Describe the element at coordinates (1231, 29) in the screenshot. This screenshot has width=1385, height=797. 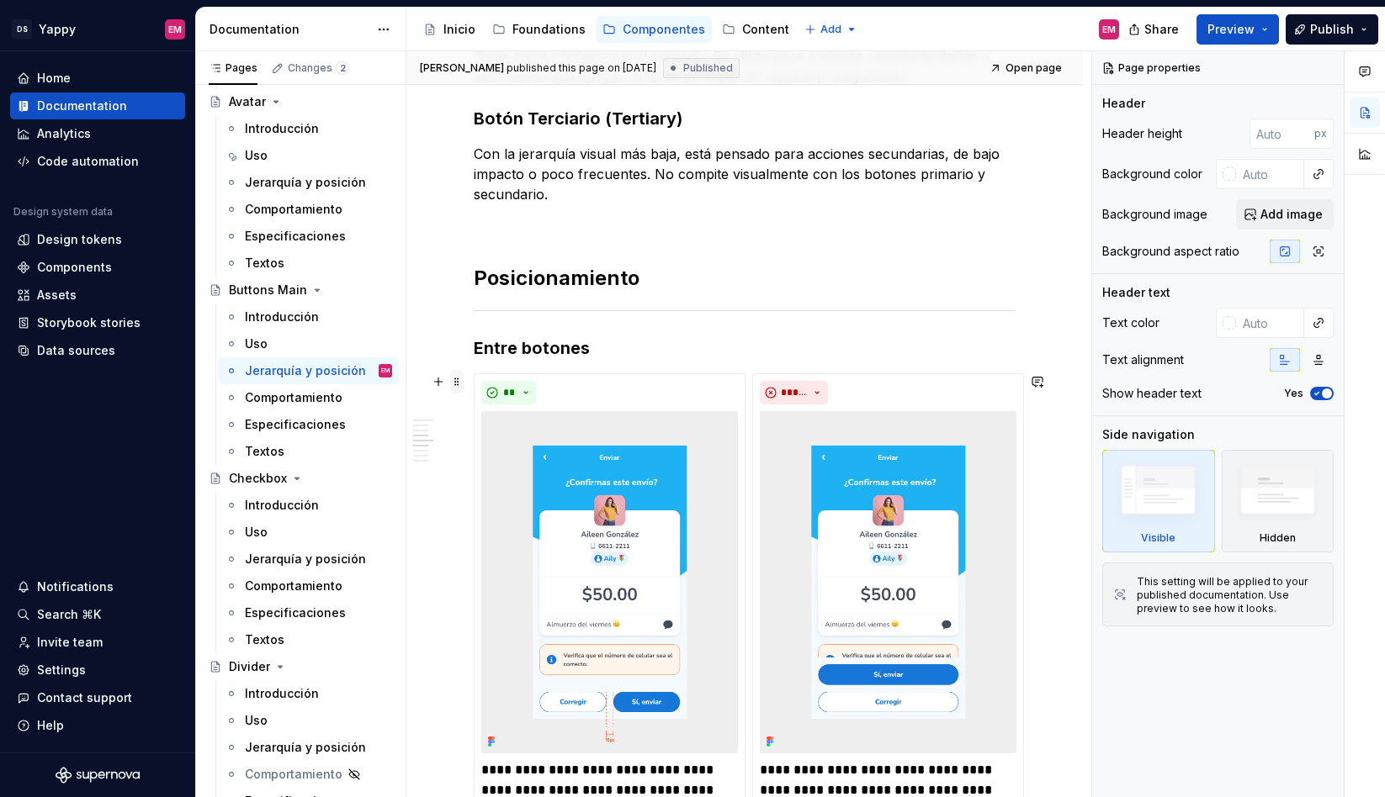
I see `span: Preview` at that location.